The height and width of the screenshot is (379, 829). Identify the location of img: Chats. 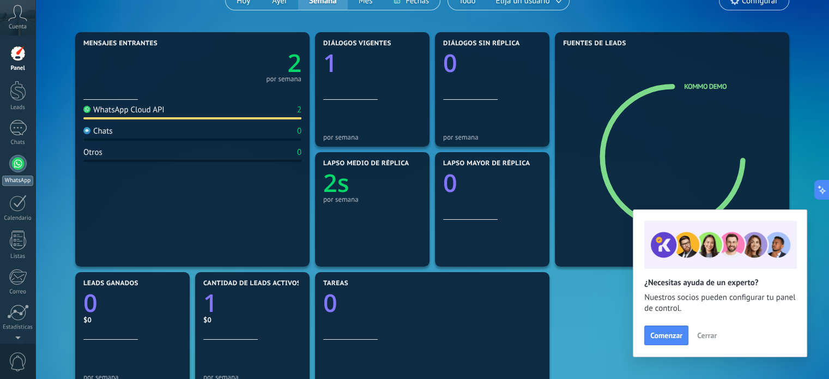
(87, 130).